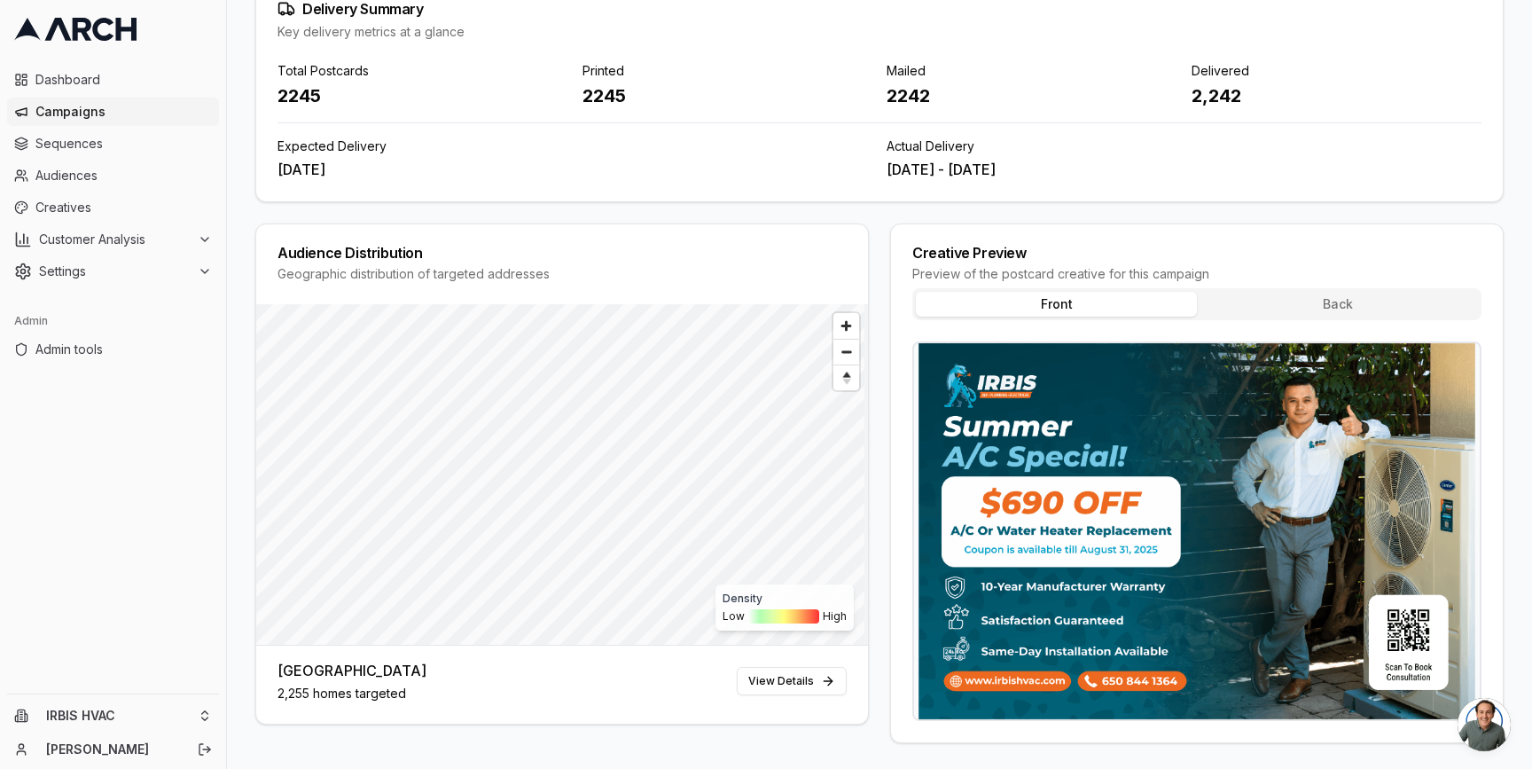 The width and height of the screenshot is (1532, 769). What do you see at coordinates (113, 176) in the screenshot?
I see `a: Audiences` at bounding box center [113, 176].